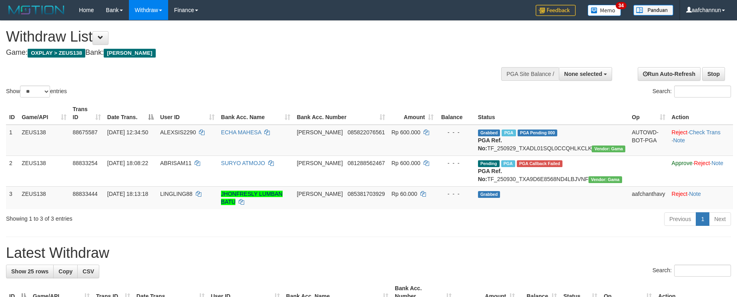 The width and height of the screenshot is (737, 297). Describe the element at coordinates (187, 113) in the screenshot. I see `th: User ID: activate to sort column ascending` at that location.